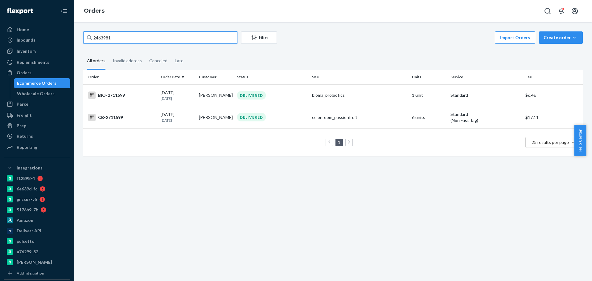 This screenshot has height=281, width=592. I want to click on div: Invalid address, so click(127, 61).